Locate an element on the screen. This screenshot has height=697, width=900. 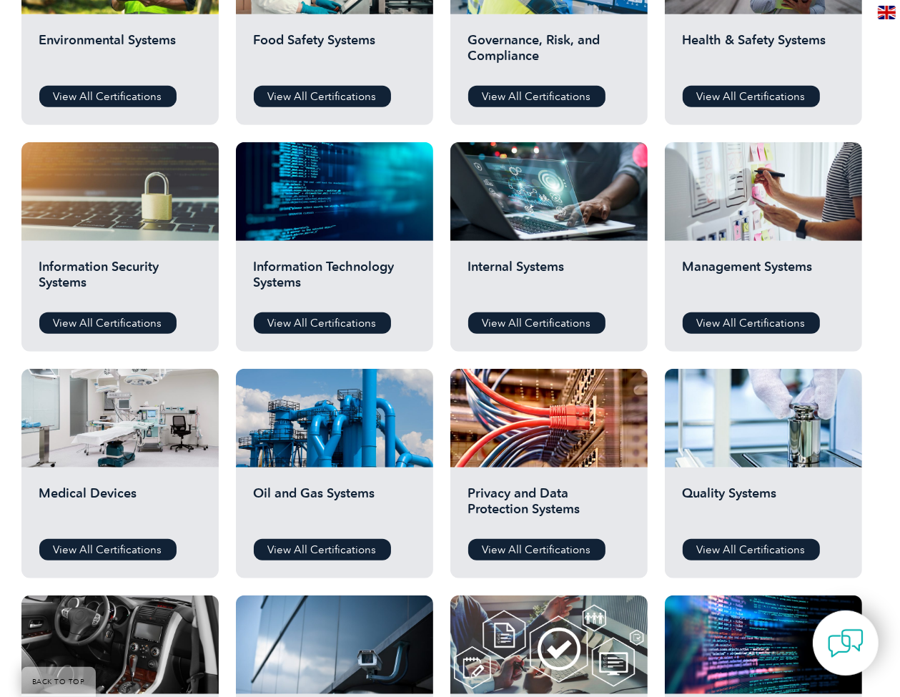
img: contact-chat.png is located at coordinates (846, 643).